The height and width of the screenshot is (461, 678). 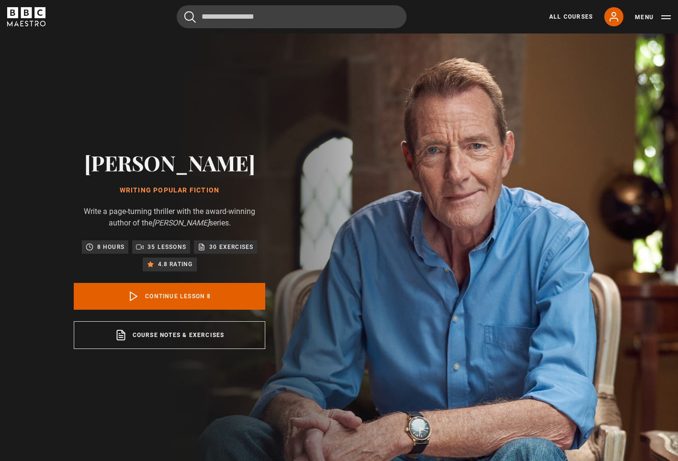 What do you see at coordinates (111, 247) in the screenshot?
I see `p: 8 hours` at bounding box center [111, 247].